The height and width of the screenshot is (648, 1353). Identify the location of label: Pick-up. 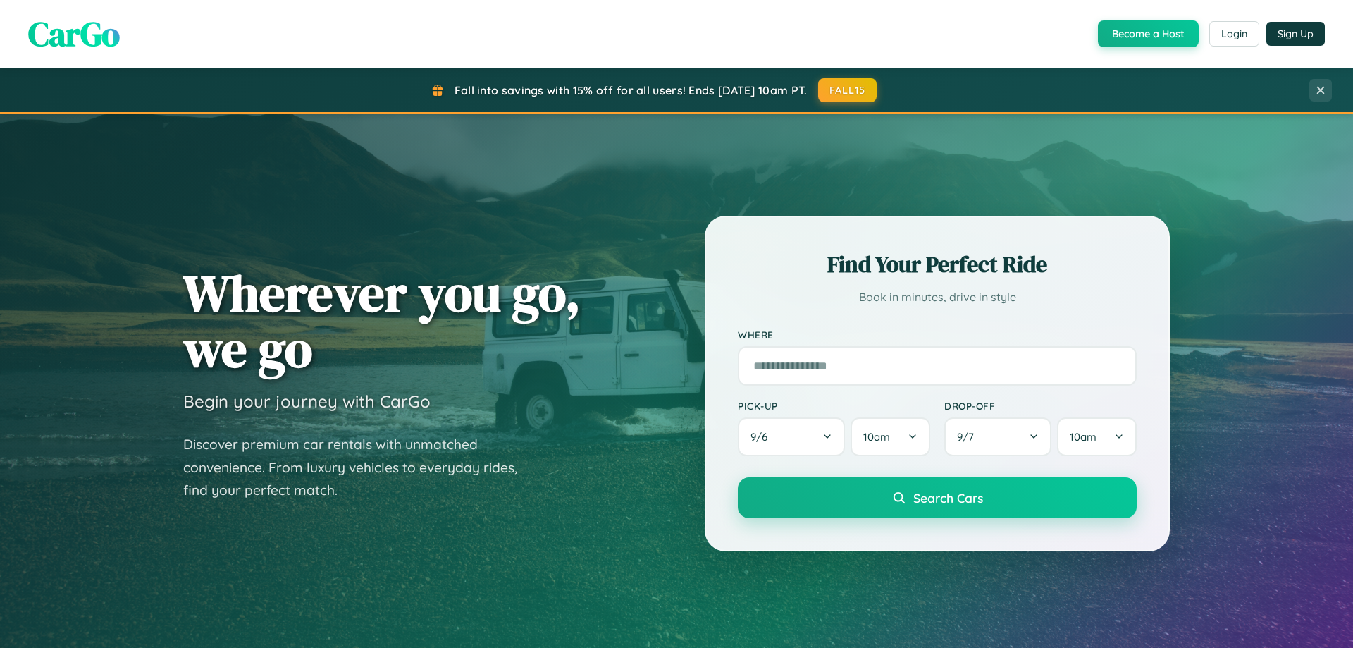
(834, 405).